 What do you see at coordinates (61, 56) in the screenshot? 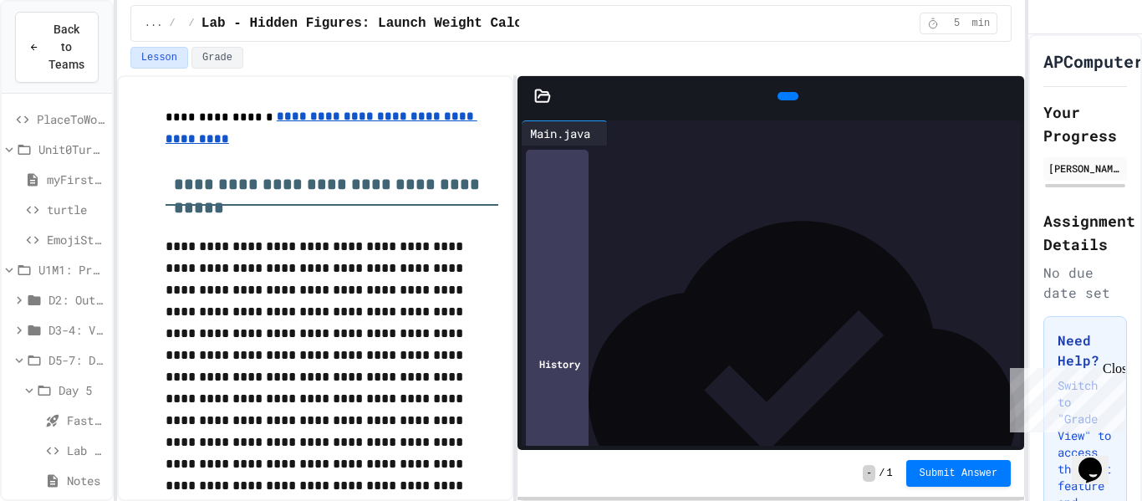
I see `div: Chat with us now!Close` at bounding box center [61, 56].